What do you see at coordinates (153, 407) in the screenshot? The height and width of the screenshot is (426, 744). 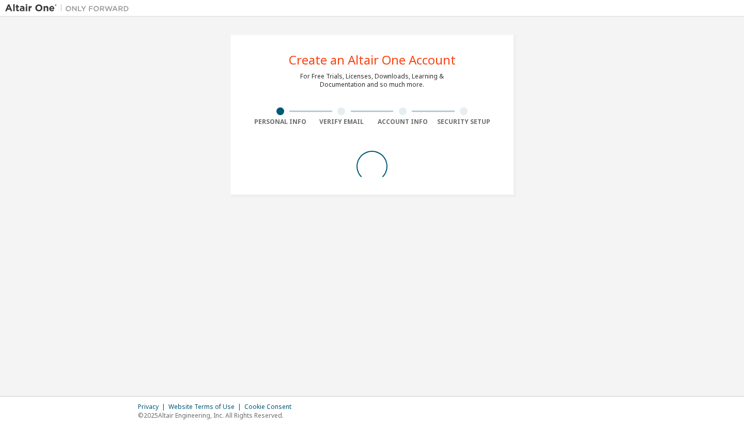 I see `div: Privacy` at bounding box center [153, 407].